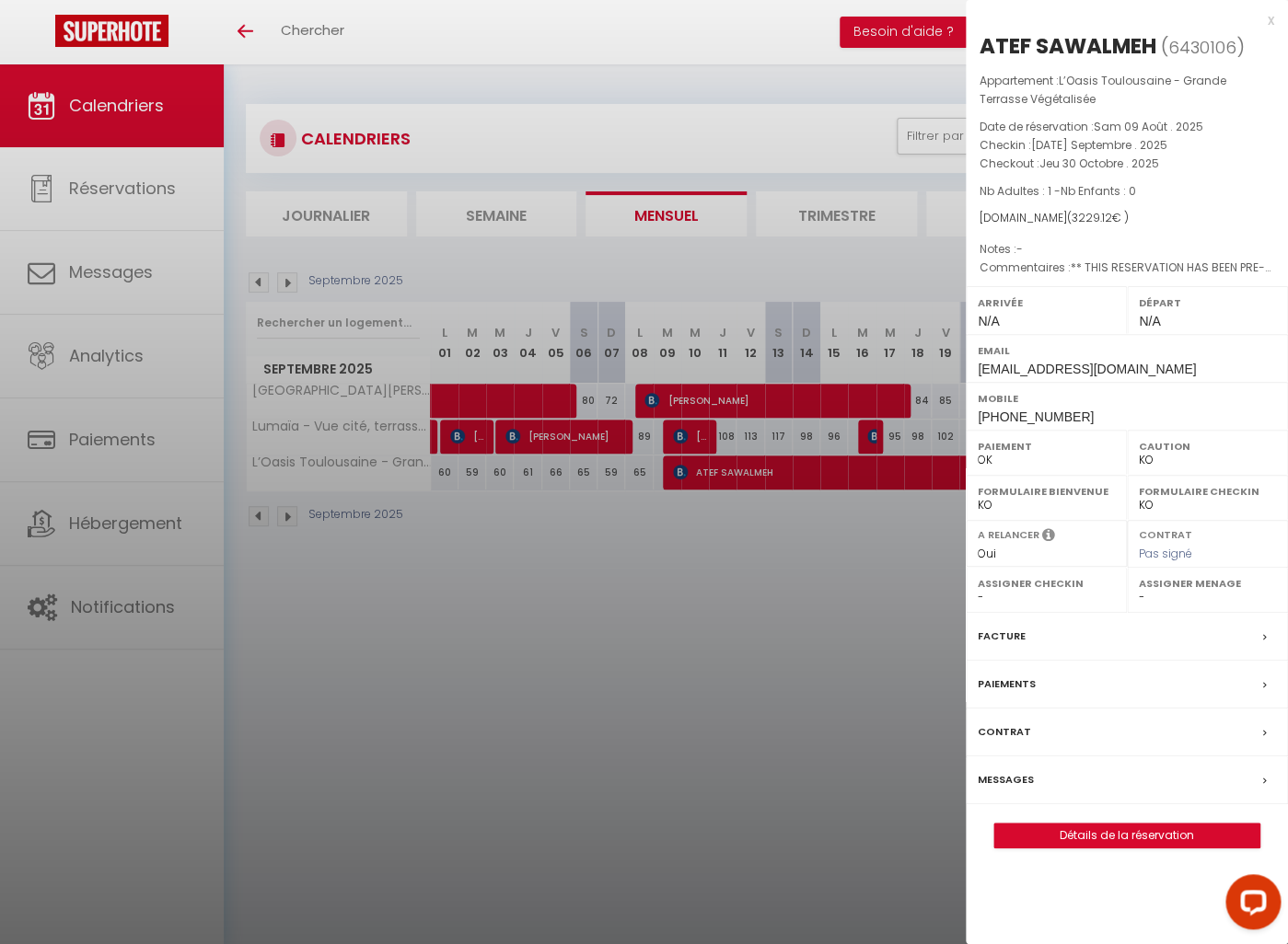 This screenshot has height=944, width=1288. Describe the element at coordinates (1068, 46) in the screenshot. I see `div: ATEF SAWALMEH` at that location.